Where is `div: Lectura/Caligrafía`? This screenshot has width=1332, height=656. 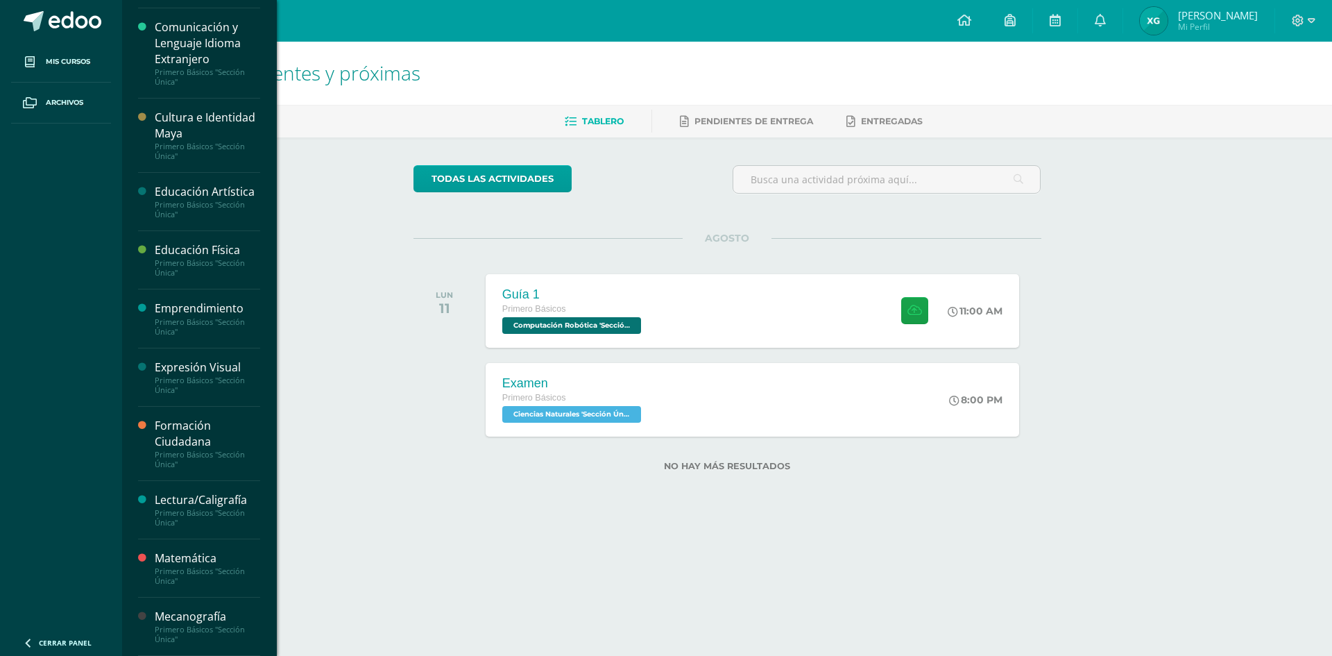
div: Lectura/Caligrafía is located at coordinates (207, 500).